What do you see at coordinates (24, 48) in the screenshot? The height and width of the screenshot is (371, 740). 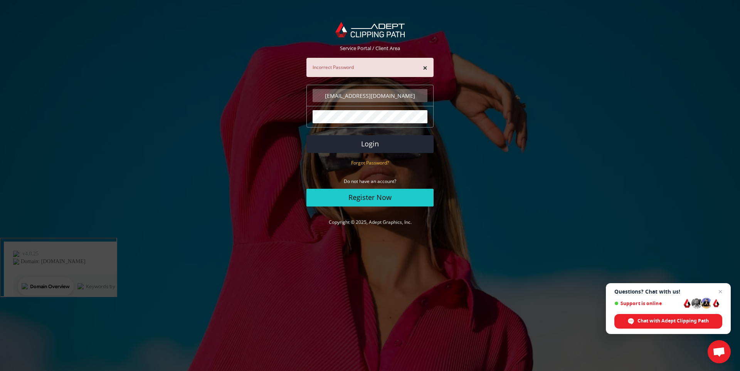 I see `img: tab_domain_overview_orange.svg` at bounding box center [24, 48].